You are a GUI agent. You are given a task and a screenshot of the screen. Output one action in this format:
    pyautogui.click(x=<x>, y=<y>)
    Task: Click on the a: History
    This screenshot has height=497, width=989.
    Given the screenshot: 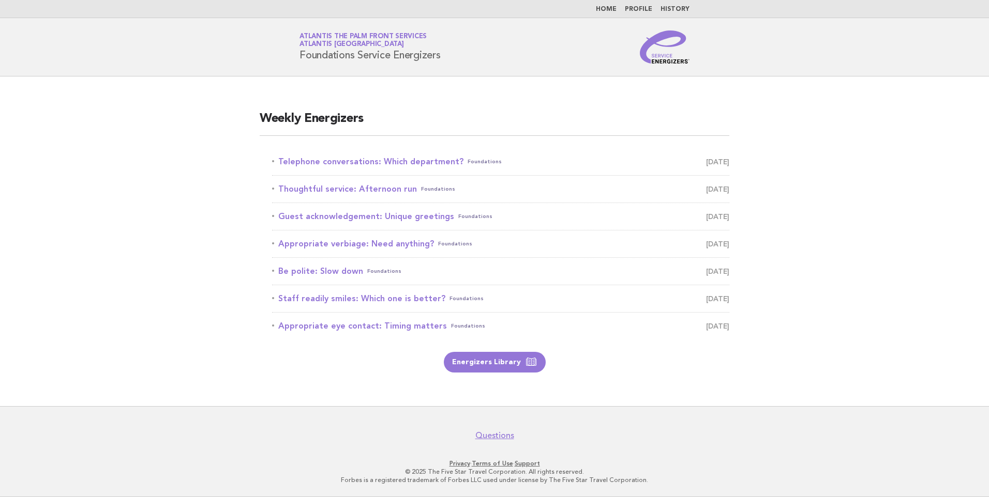 What is the action you would take?
    pyautogui.click(x=675, y=9)
    